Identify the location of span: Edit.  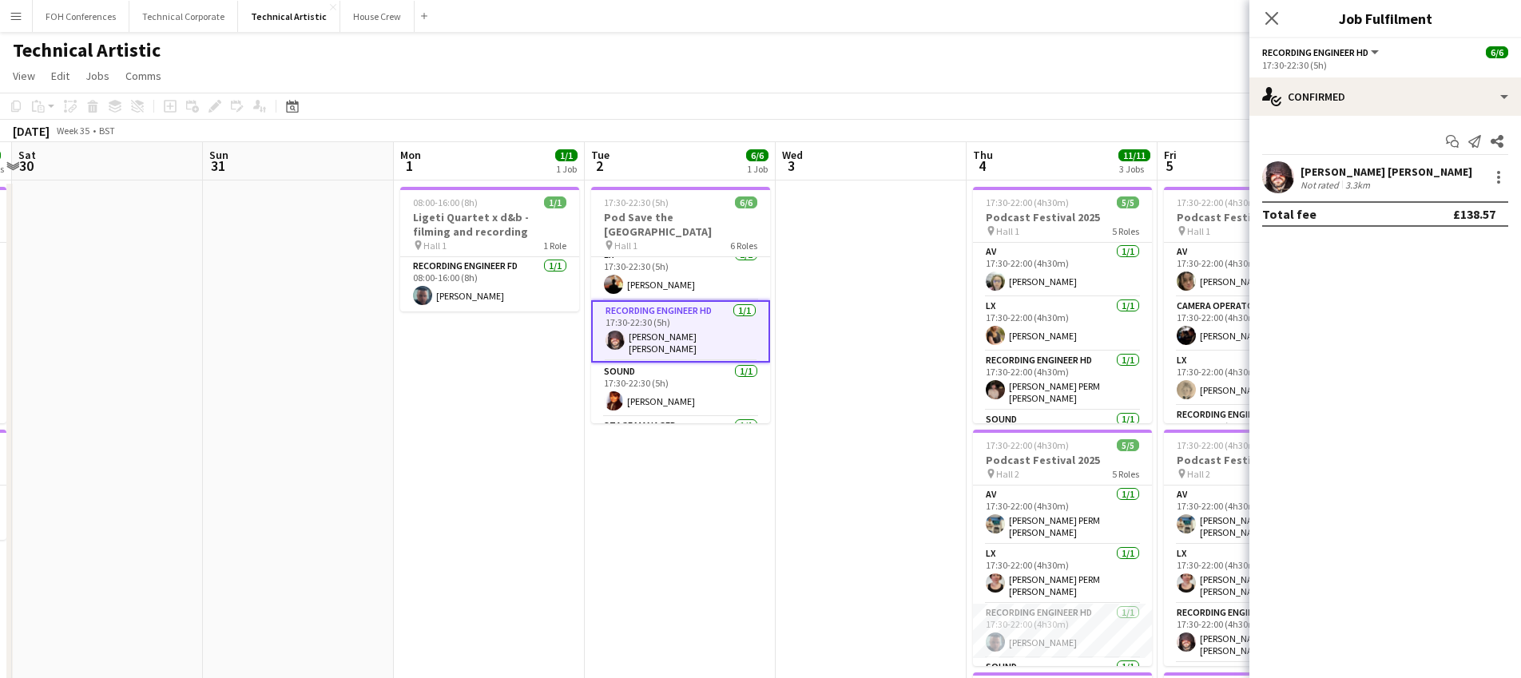
(60, 76).